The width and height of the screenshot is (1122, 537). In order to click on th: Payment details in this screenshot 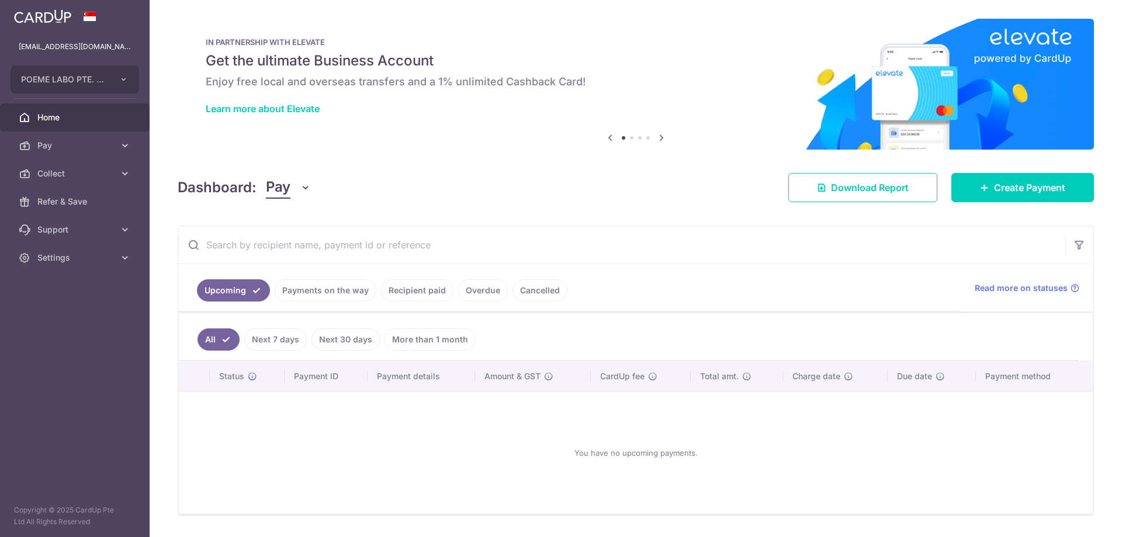, I will do `click(421, 376)`.